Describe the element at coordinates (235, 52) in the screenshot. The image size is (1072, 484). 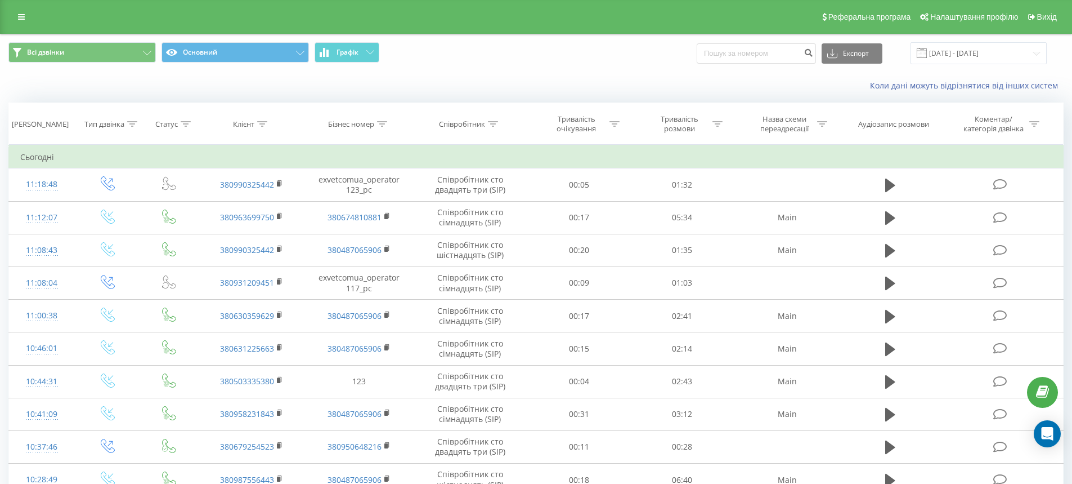
I see `button: Основний` at that location.